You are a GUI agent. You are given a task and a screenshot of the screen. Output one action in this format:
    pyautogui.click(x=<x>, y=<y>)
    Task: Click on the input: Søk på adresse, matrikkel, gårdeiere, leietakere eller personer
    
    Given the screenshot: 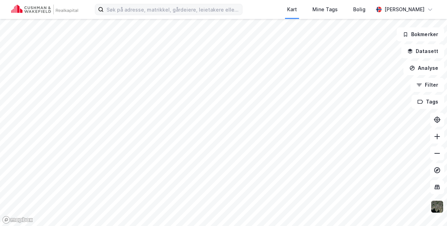 What is the action you would take?
    pyautogui.click(x=173, y=9)
    